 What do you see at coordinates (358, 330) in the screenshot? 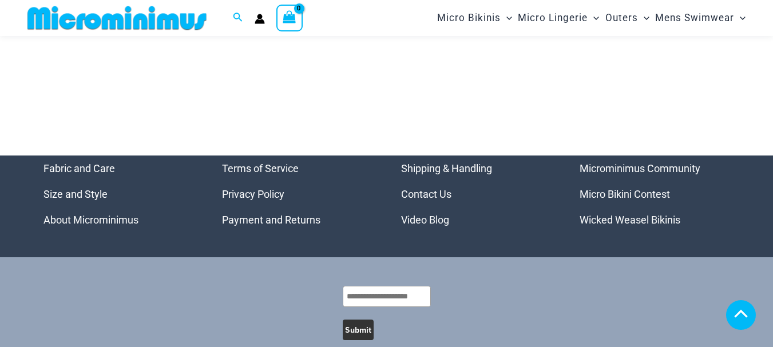
I see `button: Submit` at bounding box center [358, 330].